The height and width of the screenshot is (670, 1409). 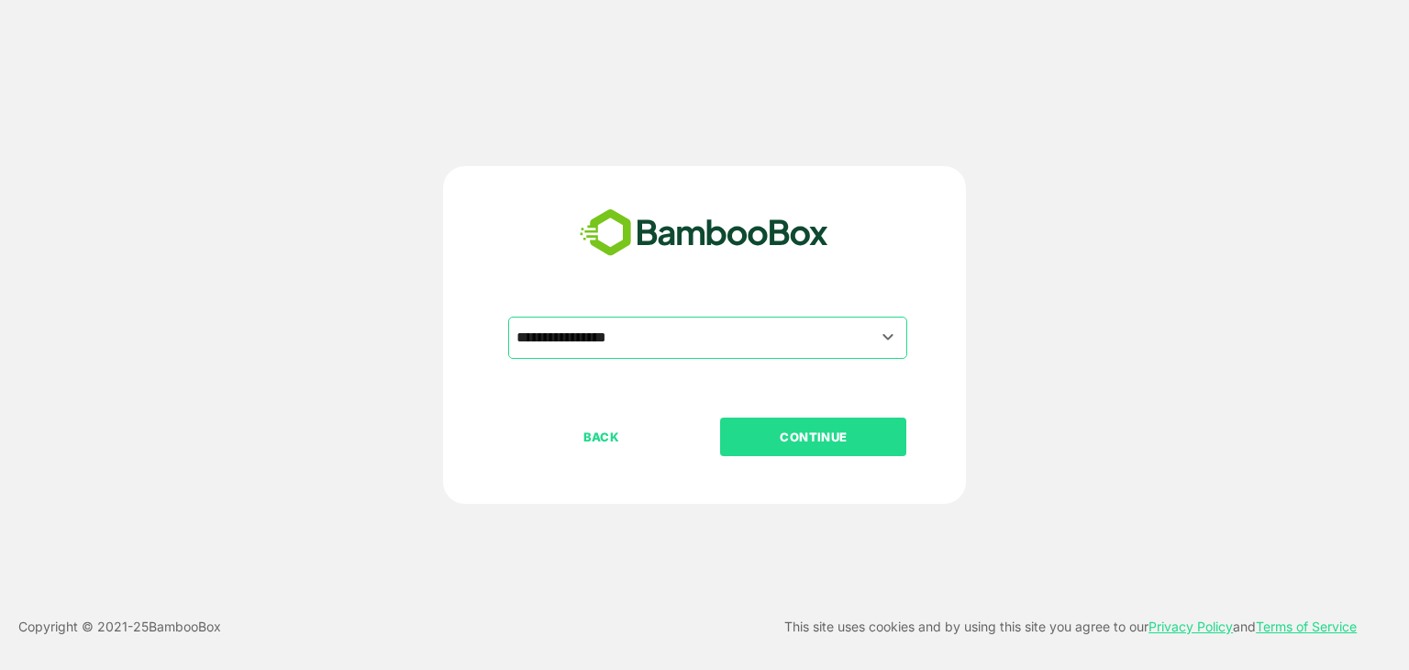 What do you see at coordinates (119, 627) in the screenshot?
I see `p: Copyright © 2021- 25 BambooBox` at bounding box center [119, 627].